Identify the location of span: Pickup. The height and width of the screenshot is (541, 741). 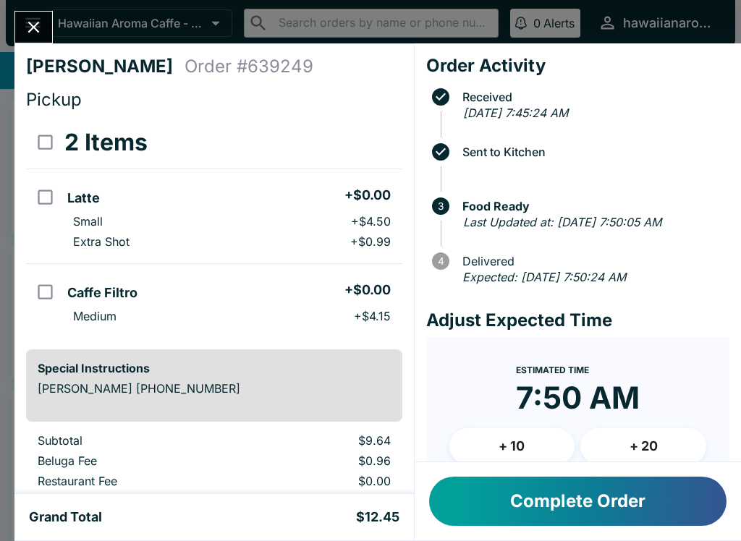
(54, 99).